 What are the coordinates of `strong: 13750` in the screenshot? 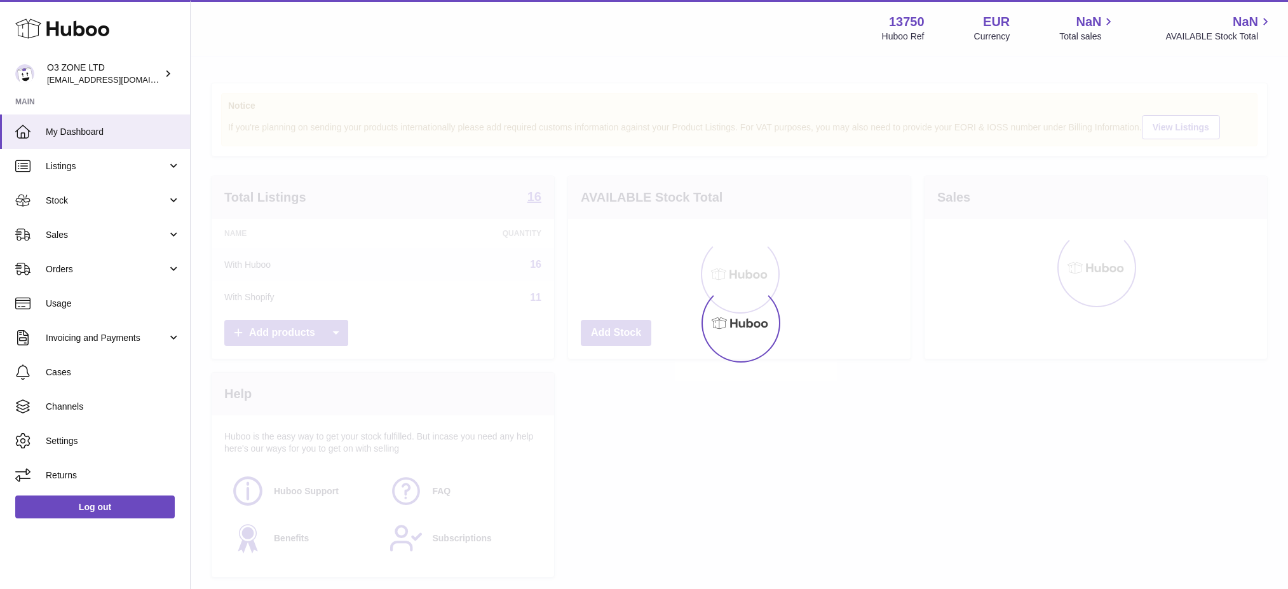 It's located at (907, 22).